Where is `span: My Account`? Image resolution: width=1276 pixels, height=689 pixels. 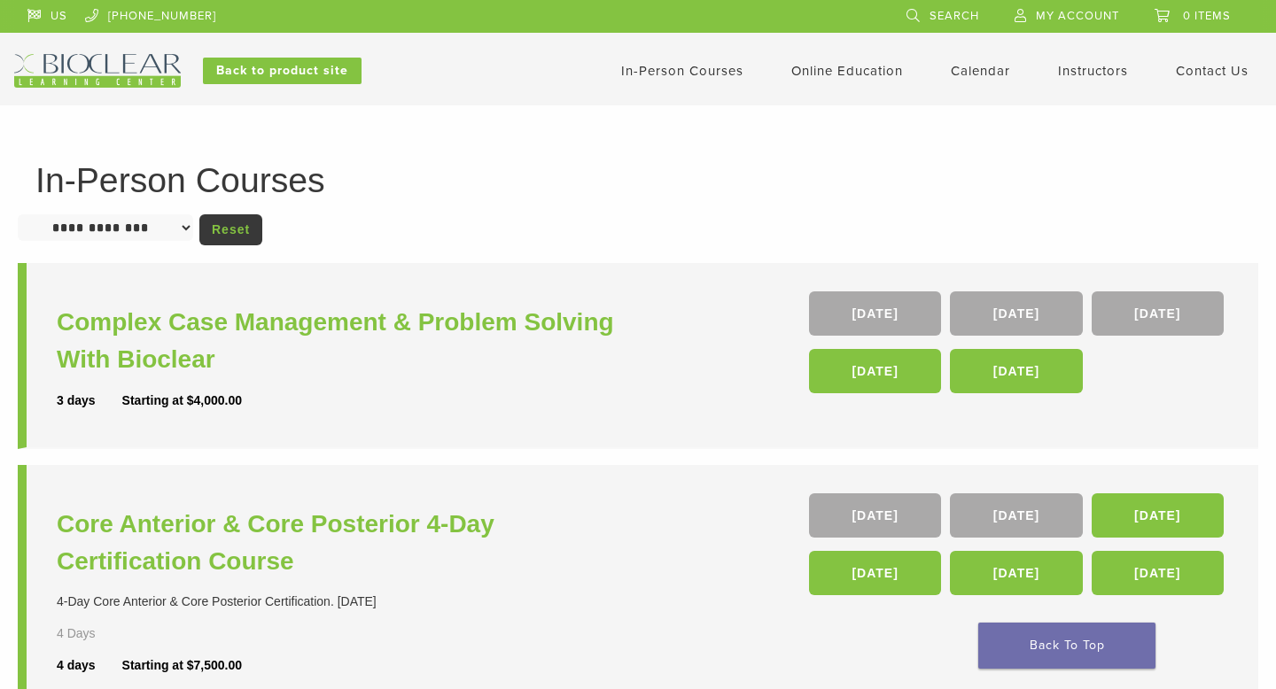
span: My Account is located at coordinates (1077, 16).